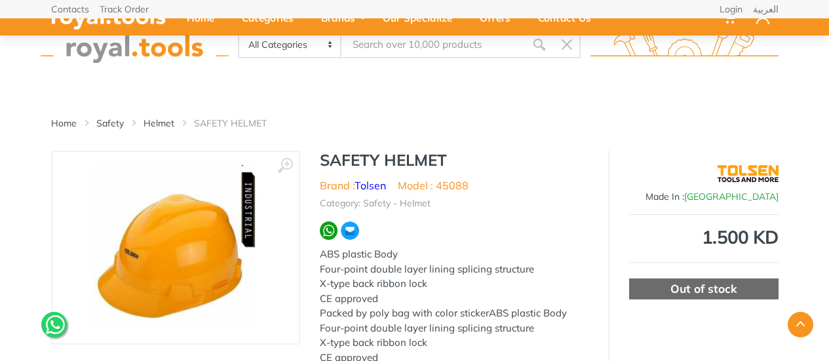 Image resolution: width=829 pixels, height=361 pixels. What do you see at coordinates (70, 9) in the screenshot?
I see `a: Contacts` at bounding box center [70, 9].